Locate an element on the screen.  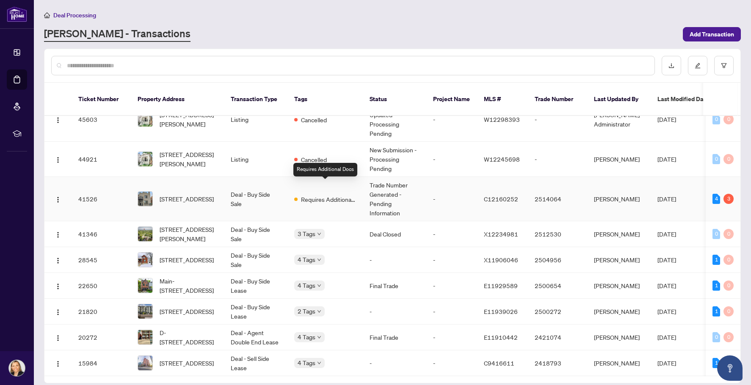
th: Last Updated By is located at coordinates (619, 100).